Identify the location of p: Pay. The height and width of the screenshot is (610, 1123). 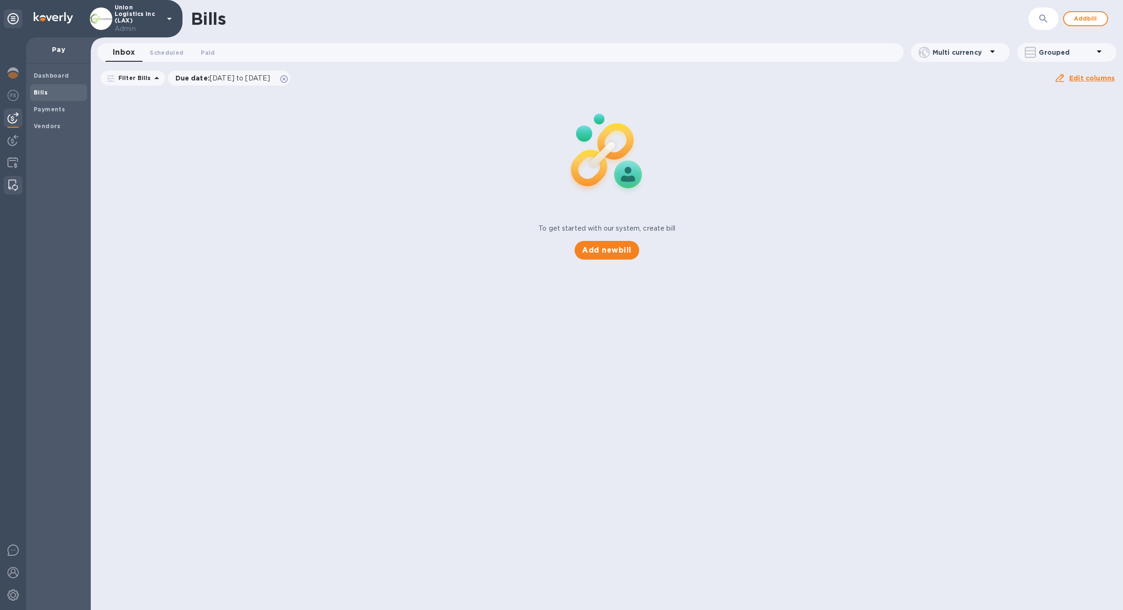
(59, 50).